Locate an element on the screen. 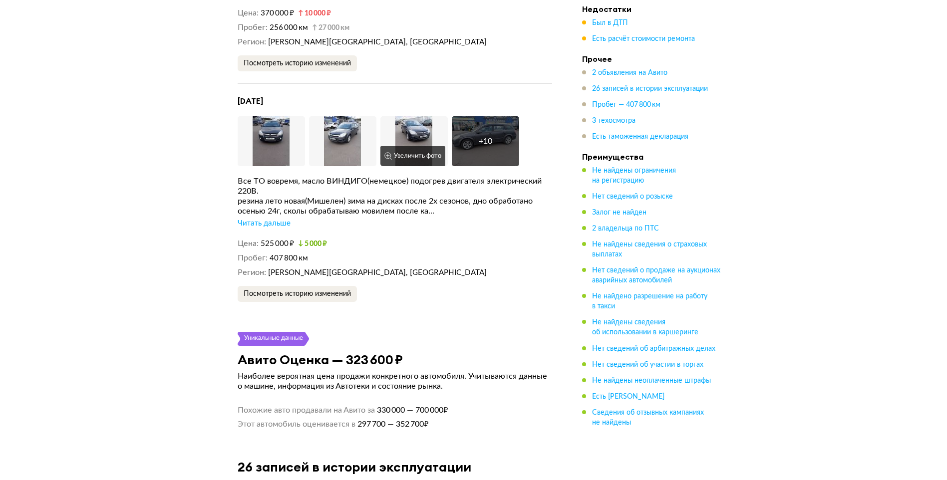 This screenshot has width=947, height=480. div: Уникальные данные is located at coordinates (274, 339).